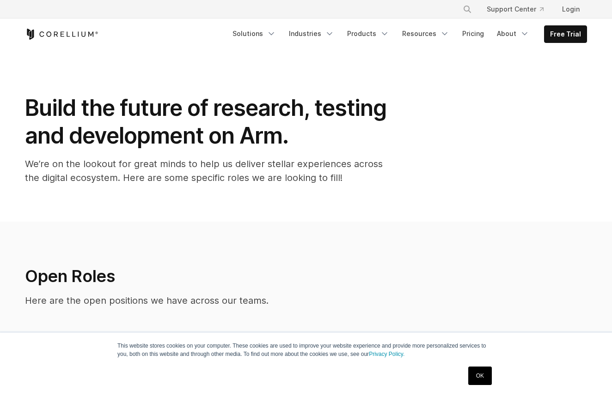 This screenshot has height=397, width=612. I want to click on a: Login, so click(571, 9).